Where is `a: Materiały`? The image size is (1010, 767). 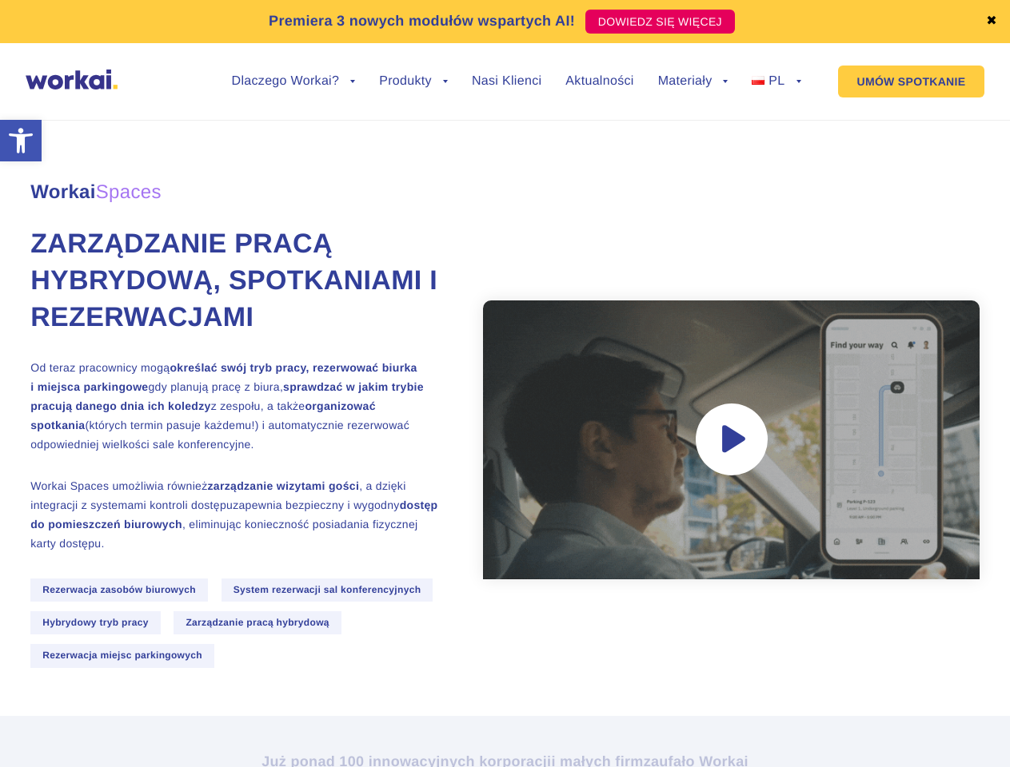 a: Materiały is located at coordinates (693, 82).